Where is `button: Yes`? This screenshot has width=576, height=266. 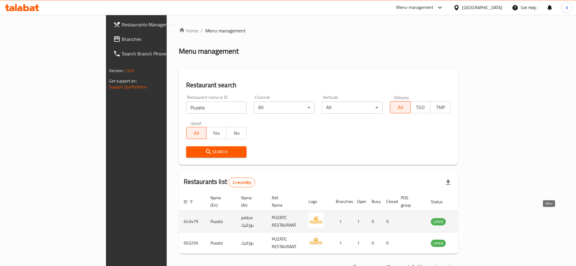 button: Yes is located at coordinates (216, 133).